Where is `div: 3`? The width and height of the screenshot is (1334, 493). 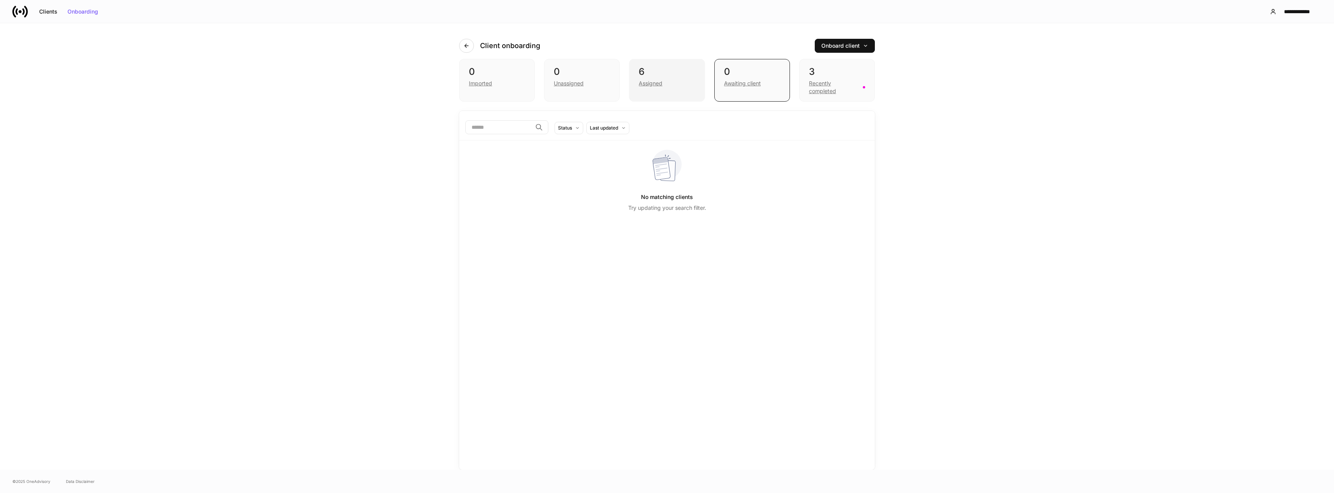 div: 3 is located at coordinates (837, 72).